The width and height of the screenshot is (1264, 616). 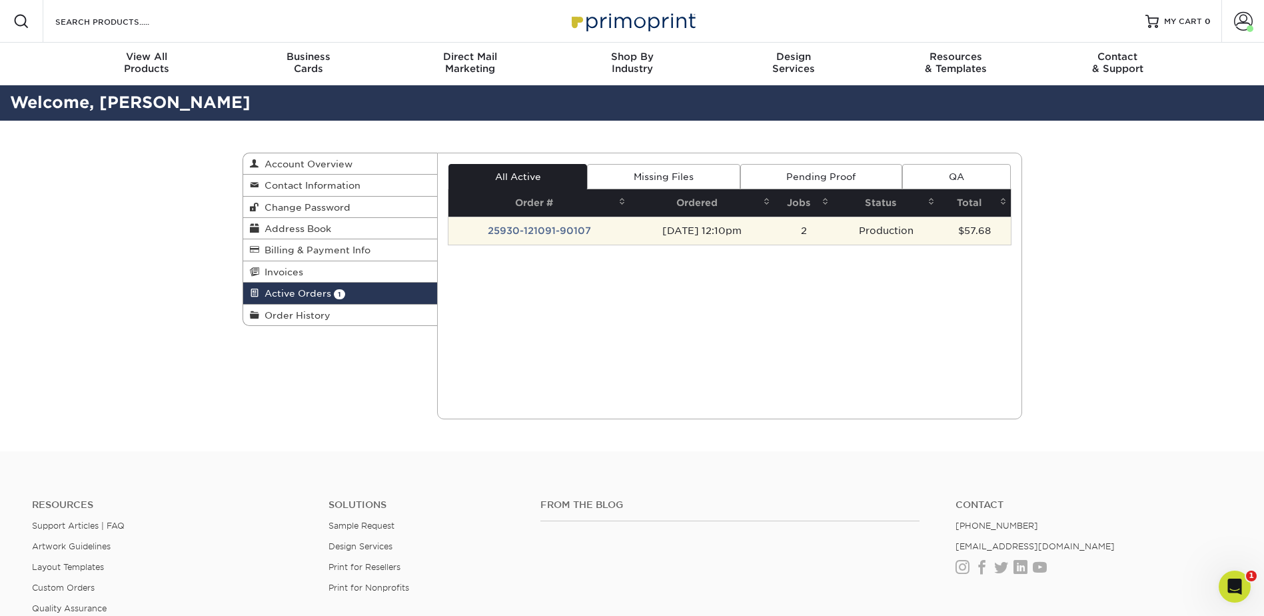 What do you see at coordinates (885, 230) in the screenshot?
I see `td: Production` at bounding box center [885, 230].